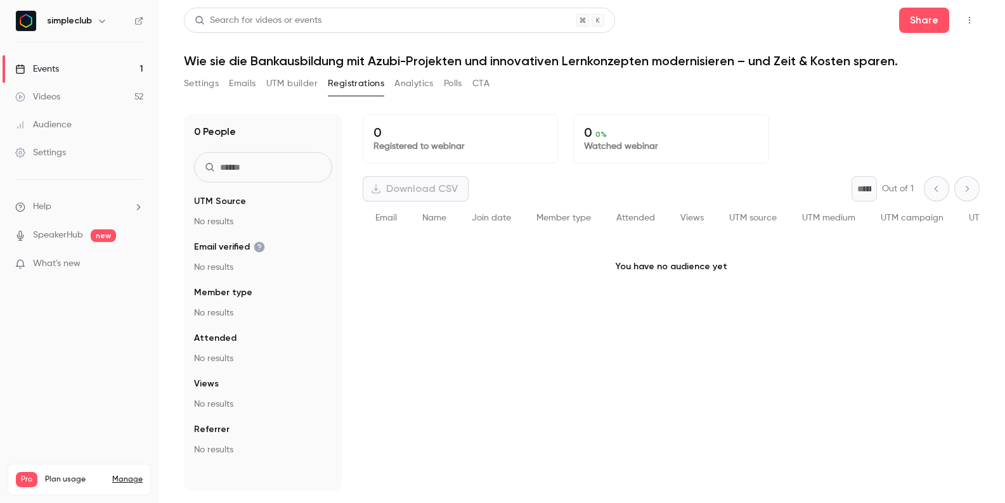 The height and width of the screenshot is (503, 1005). I want to click on span: UTM source, so click(752, 218).